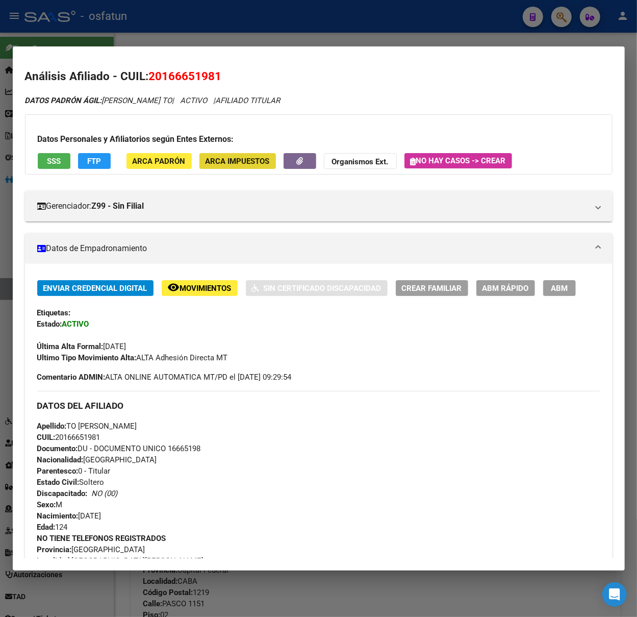 Image resolution: width=637 pixels, height=617 pixels. Describe the element at coordinates (159, 161) in the screenshot. I see `span: ARCA Padrón` at that location.